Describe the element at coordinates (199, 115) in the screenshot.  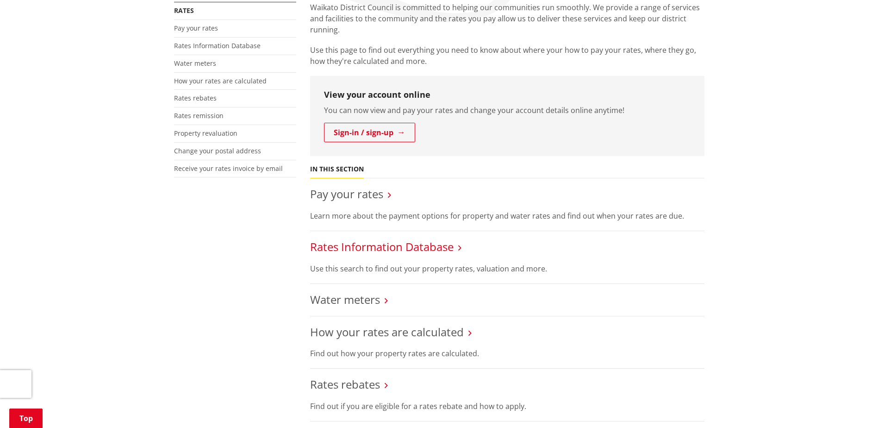
I see `a: Rates remission` at that location.